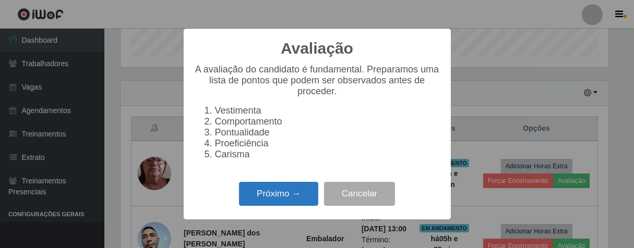 This screenshot has width=634, height=248. What do you see at coordinates (328, 111) in the screenshot?
I see `li: Vestimenta` at bounding box center [328, 111].